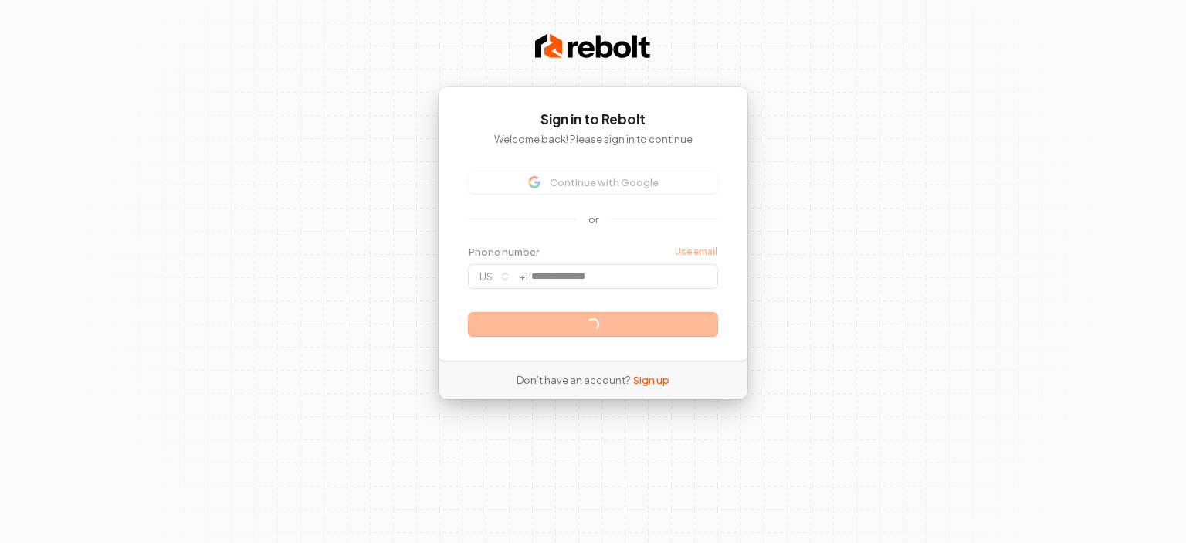  Describe the element at coordinates (573, 380) in the screenshot. I see `span: Don’t have an account?` at that location.